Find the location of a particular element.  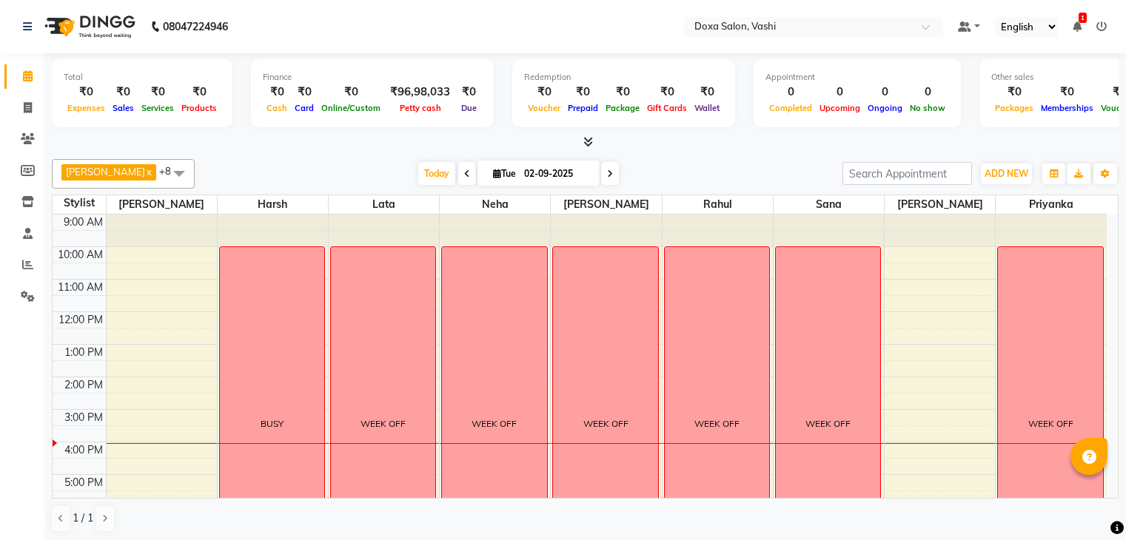

span: Sales is located at coordinates (123, 108).